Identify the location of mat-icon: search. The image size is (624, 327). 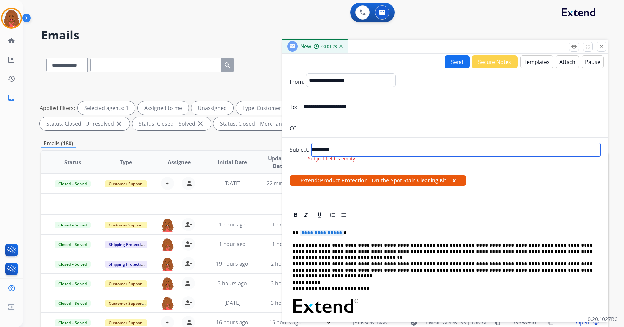
(227, 65).